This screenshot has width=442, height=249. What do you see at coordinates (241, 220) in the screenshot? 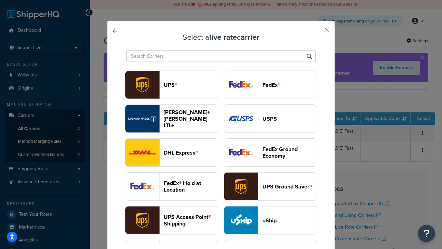
I see `img: uShip logo` at bounding box center [241, 220].